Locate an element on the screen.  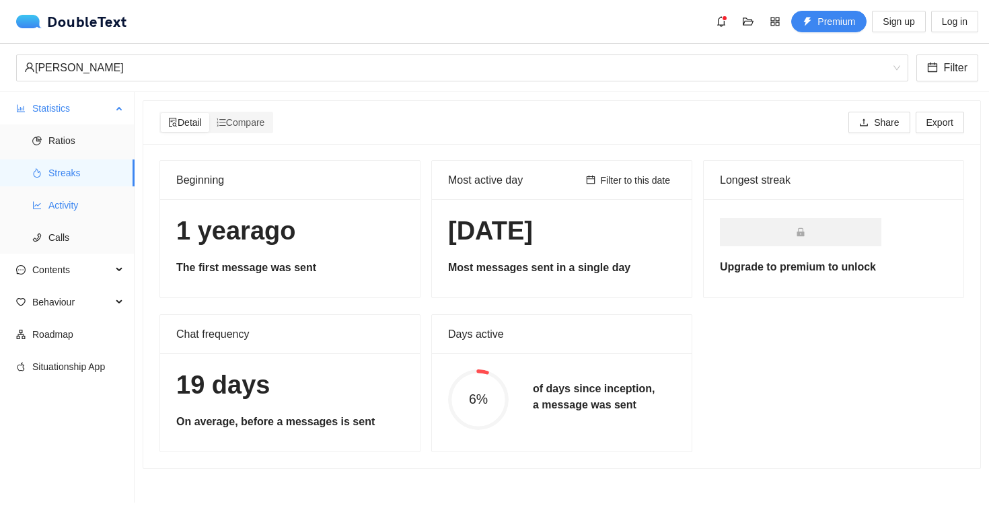
button: Log in is located at coordinates (955, 22).